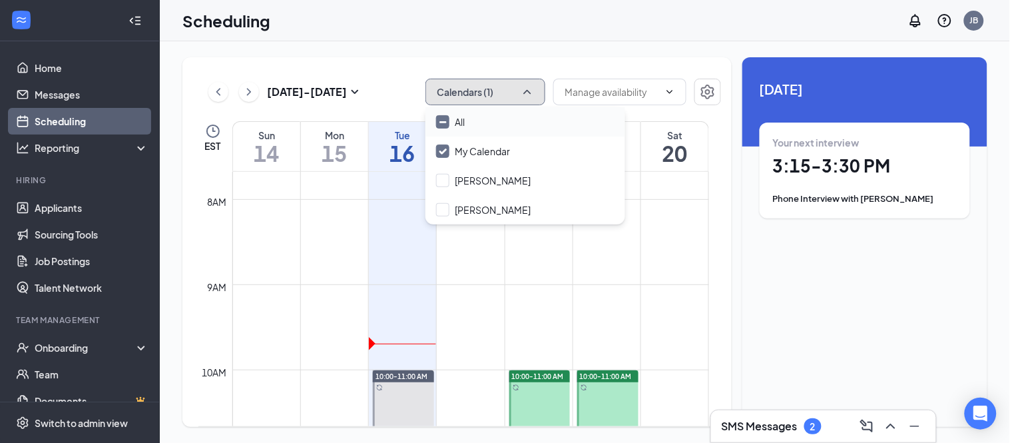 This screenshot has width=1010, height=443. I want to click on div: 8am, so click(217, 202).